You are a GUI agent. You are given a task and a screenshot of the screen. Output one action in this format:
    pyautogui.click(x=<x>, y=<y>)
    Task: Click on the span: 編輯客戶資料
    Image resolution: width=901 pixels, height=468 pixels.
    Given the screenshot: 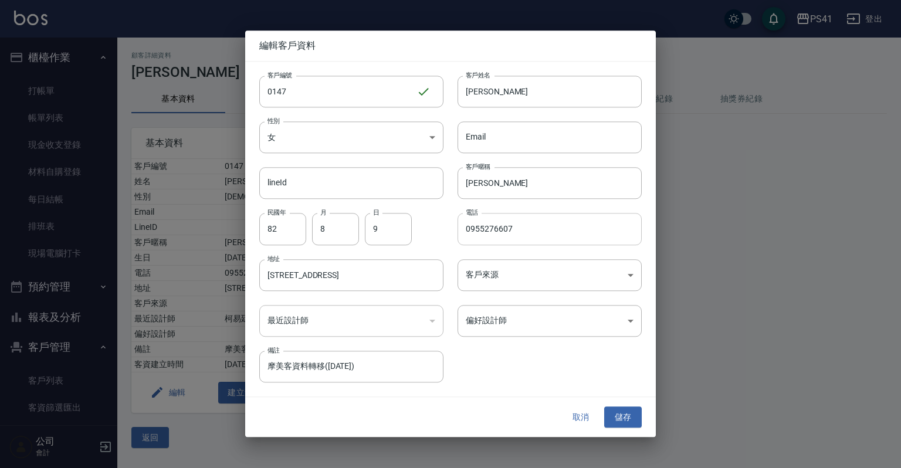 What is the action you would take?
    pyautogui.click(x=450, y=46)
    